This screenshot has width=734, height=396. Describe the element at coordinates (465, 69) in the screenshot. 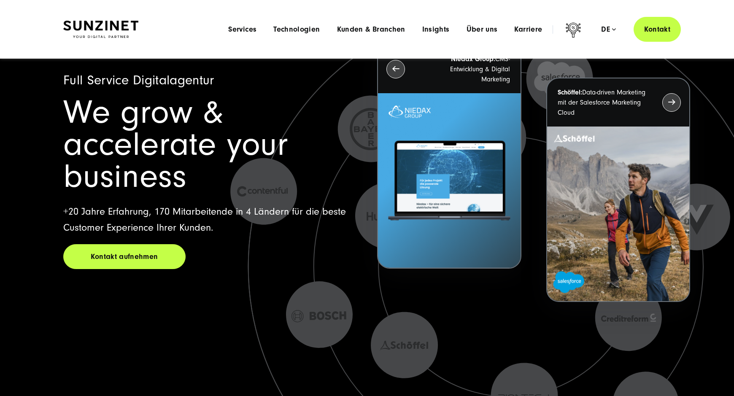

I see `p: CMS-Entwicklung & Digital Marketing` at that location.